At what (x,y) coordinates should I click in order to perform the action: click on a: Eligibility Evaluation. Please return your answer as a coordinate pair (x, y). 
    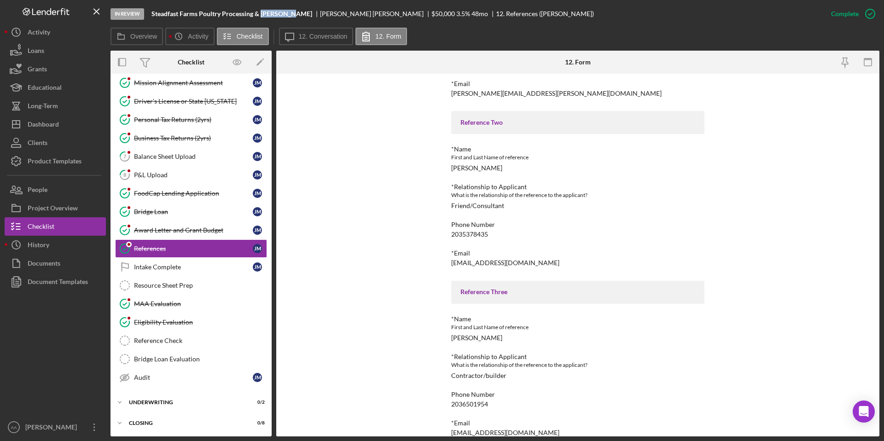
    Looking at the image, I should click on (191, 322).